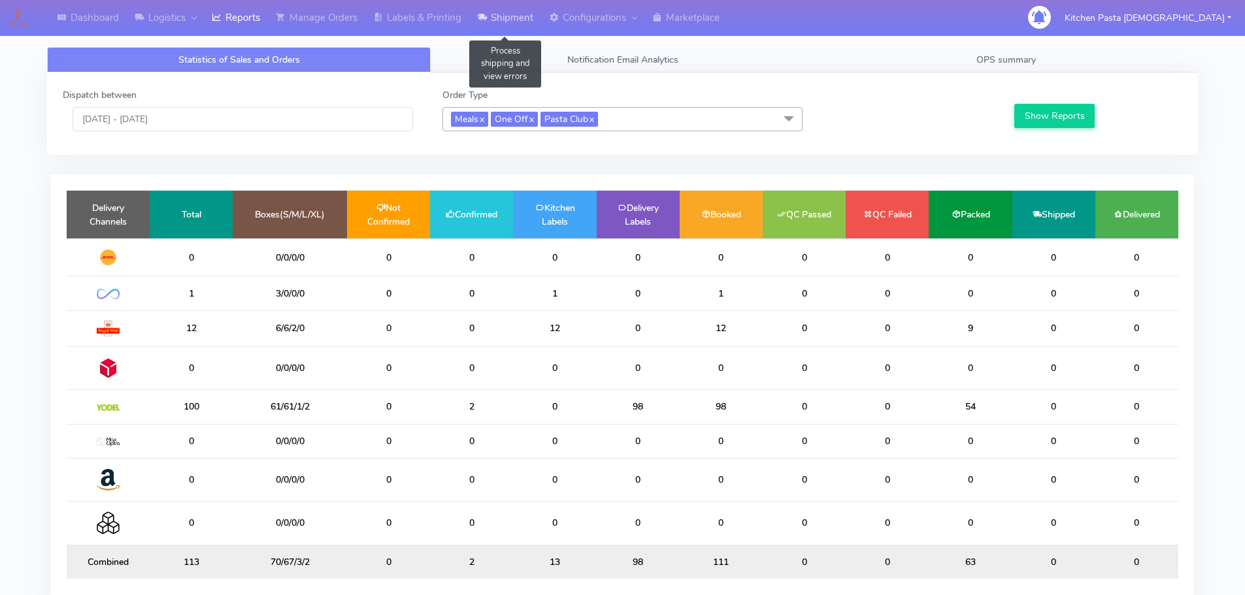 The width and height of the screenshot is (1245, 595). What do you see at coordinates (108, 442) in the screenshot?
I see `img: MaxOptra` at bounding box center [108, 442].